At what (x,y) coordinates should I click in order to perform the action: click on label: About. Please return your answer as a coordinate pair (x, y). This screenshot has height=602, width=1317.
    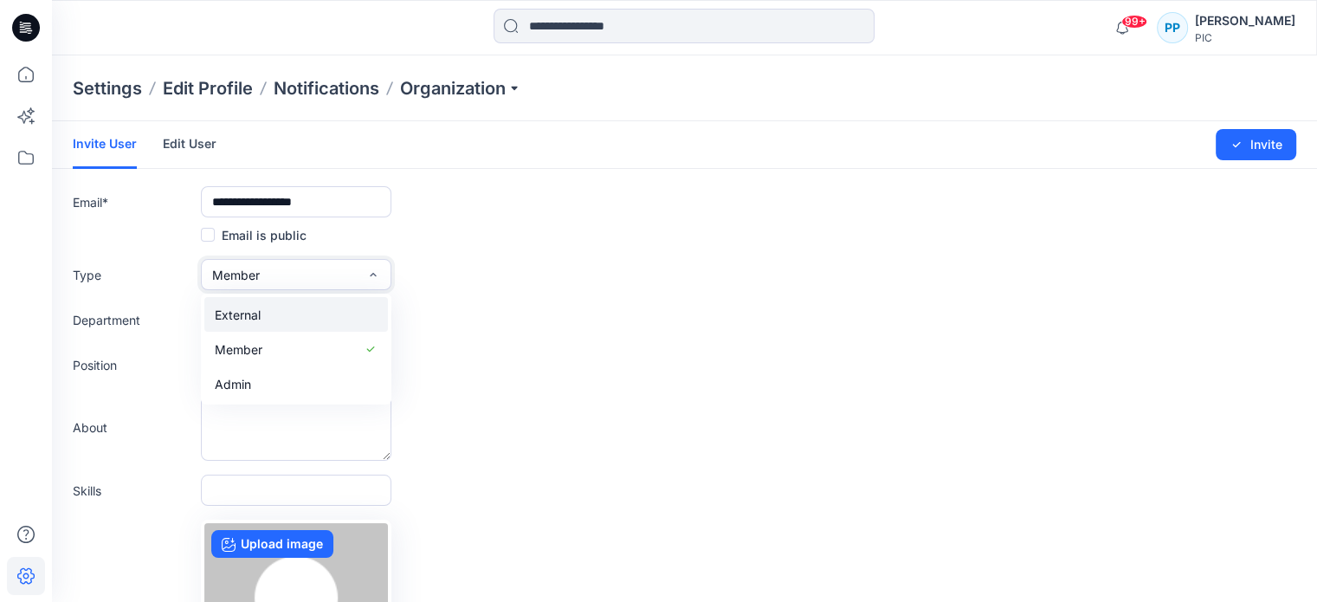
    Looking at the image, I should click on (133, 427).